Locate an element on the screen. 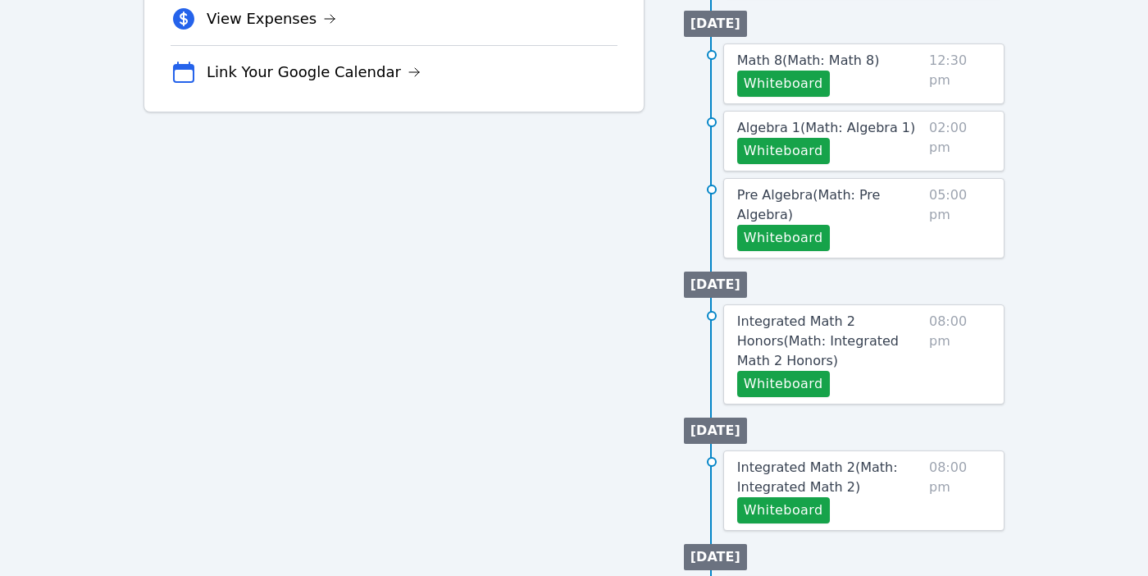  a: View Expenses is located at coordinates (271, 19).